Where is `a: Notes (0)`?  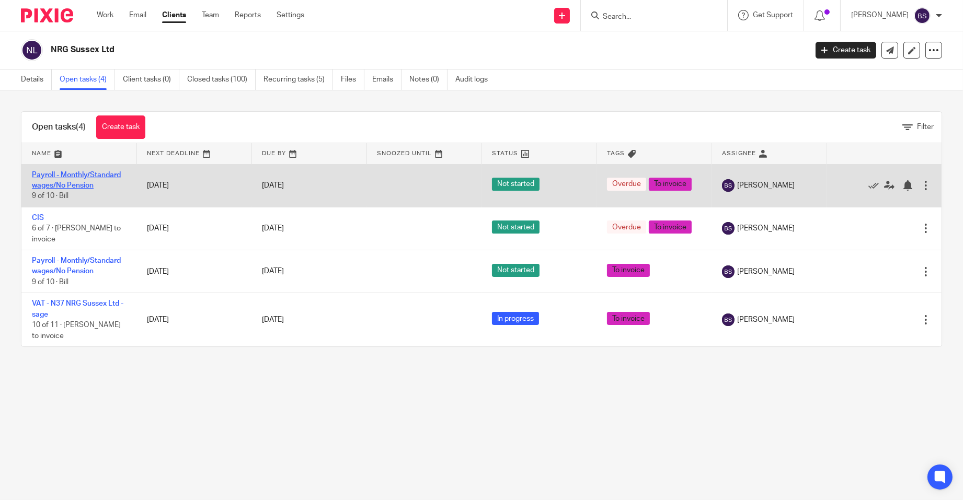
a: Notes (0) is located at coordinates (428, 79).